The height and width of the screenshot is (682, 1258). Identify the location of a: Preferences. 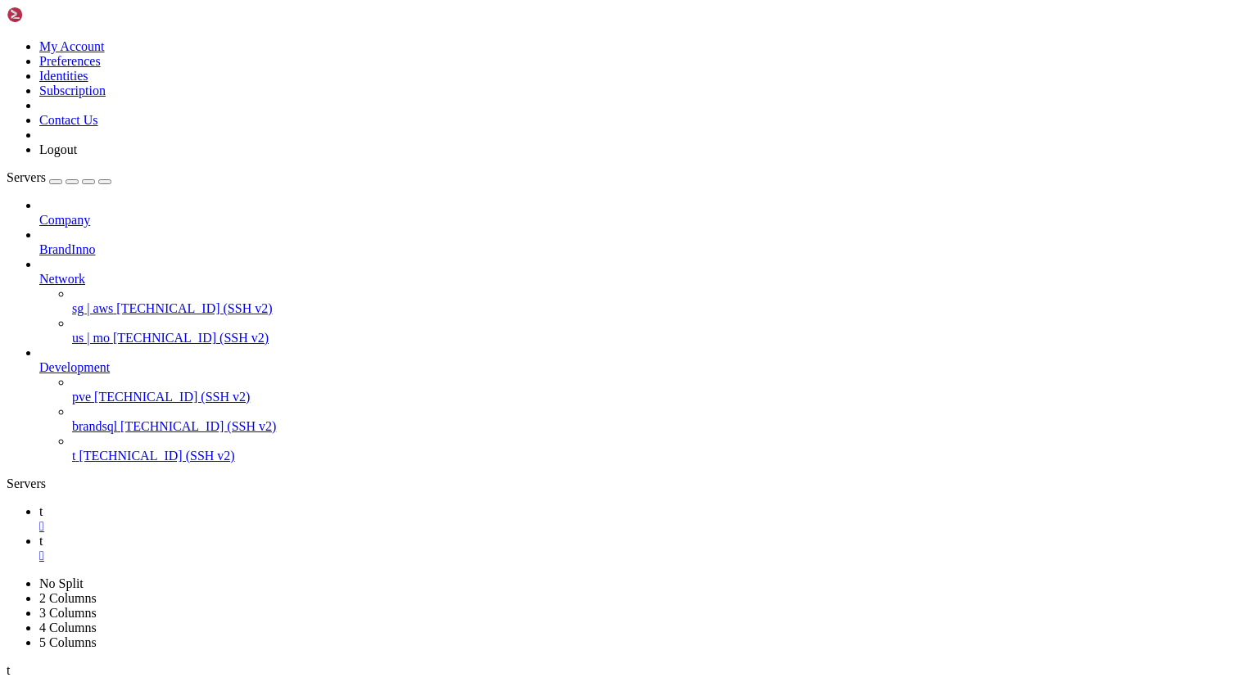
(70, 61).